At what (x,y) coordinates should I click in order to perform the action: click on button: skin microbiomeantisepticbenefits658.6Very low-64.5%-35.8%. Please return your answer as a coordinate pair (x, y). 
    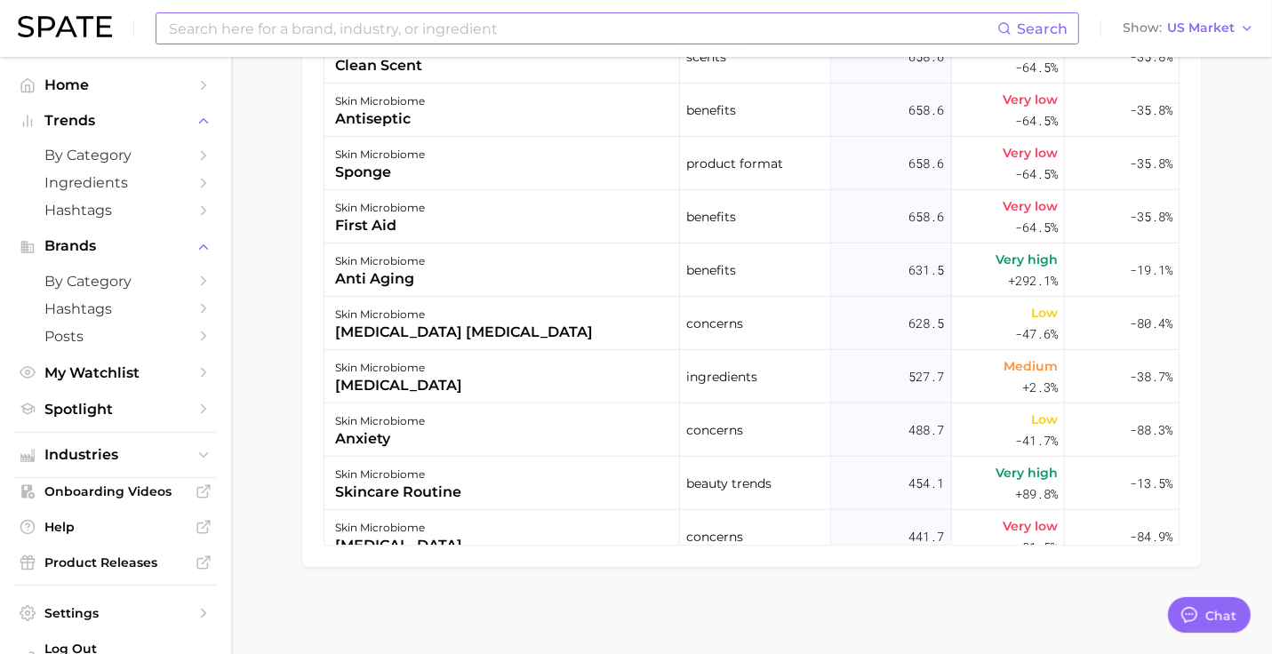
    Looking at the image, I should click on (751, 110).